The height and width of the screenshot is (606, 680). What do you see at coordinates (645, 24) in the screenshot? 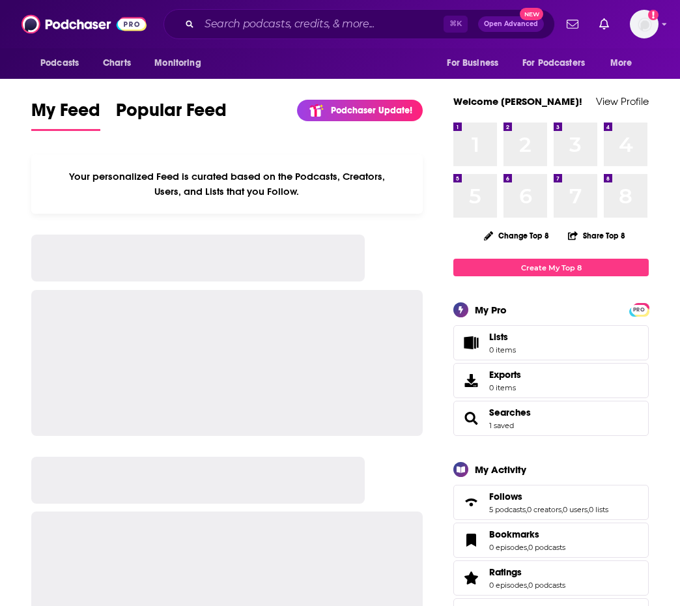
I see `span: Logged in as sarahhallprinc` at bounding box center [645, 24].